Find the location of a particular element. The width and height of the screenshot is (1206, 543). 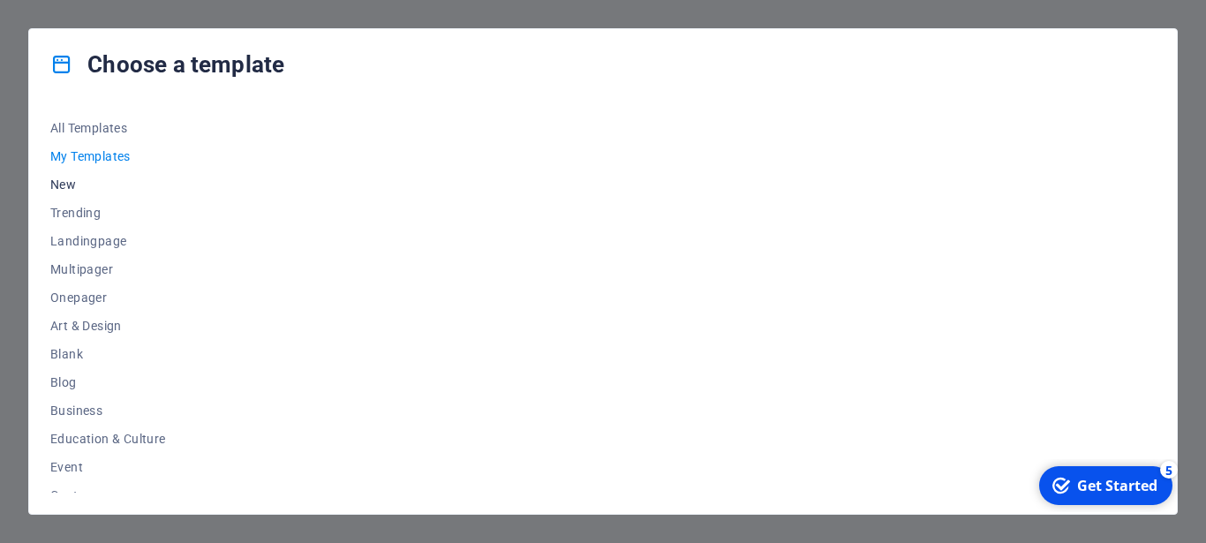

span: Education & Culture is located at coordinates (108, 439).